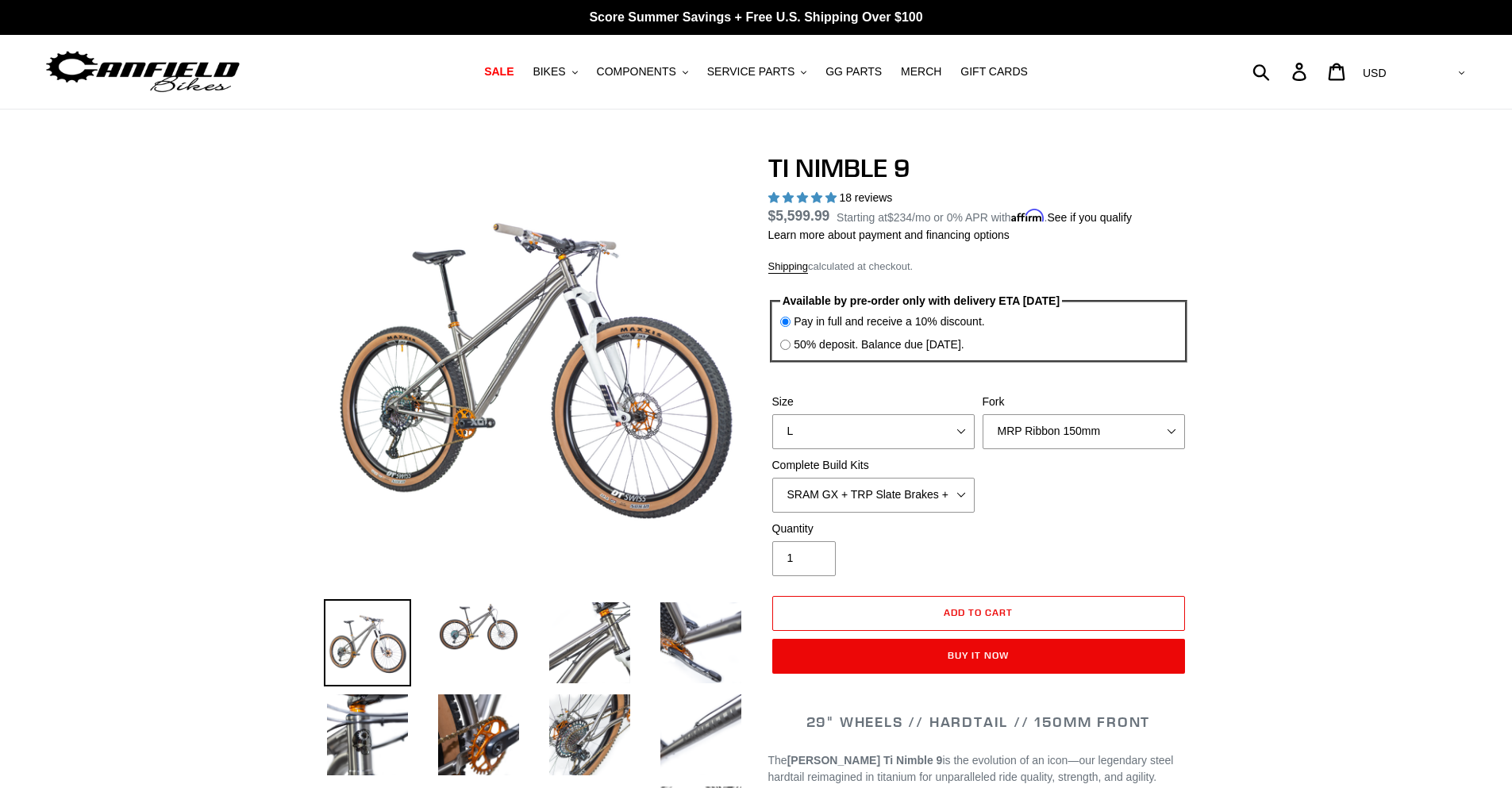 This screenshot has width=1512, height=788. Describe the element at coordinates (873, 528) in the screenshot. I see `label: Quantity` at that location.